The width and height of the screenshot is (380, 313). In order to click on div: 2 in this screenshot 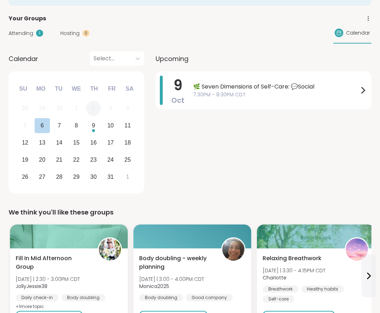, I will do `click(93, 108)`.